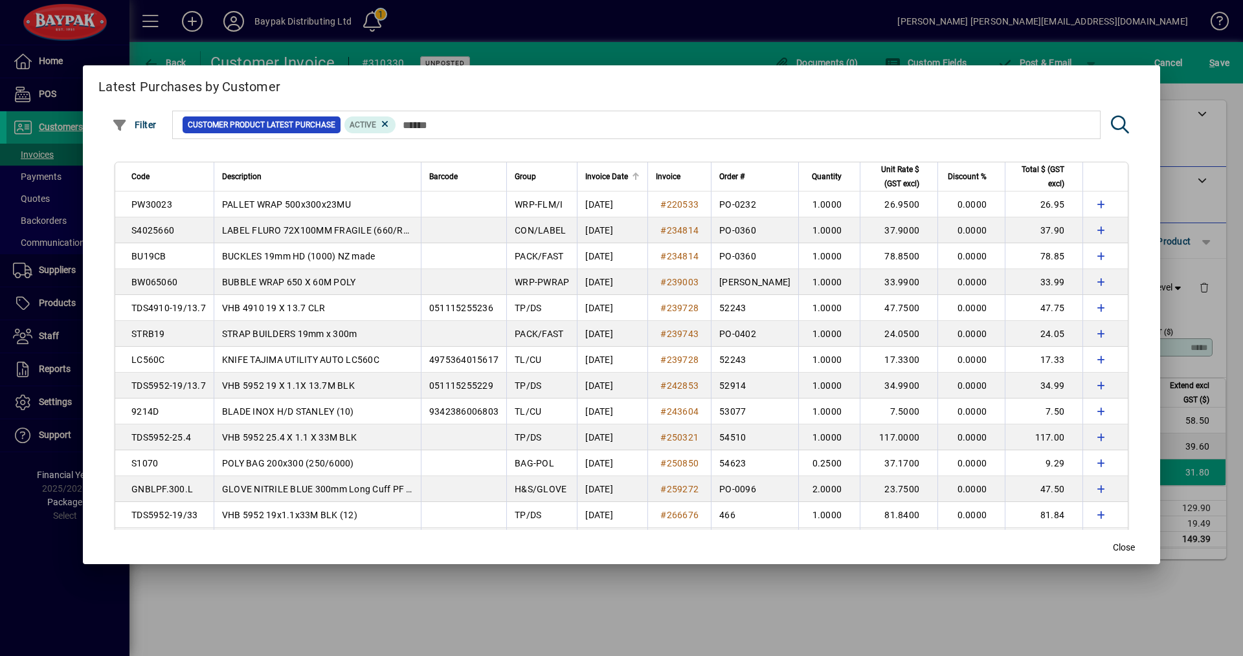 The image size is (1243, 656). Describe the element at coordinates (363, 125) in the screenshot. I see `span: Active` at that location.